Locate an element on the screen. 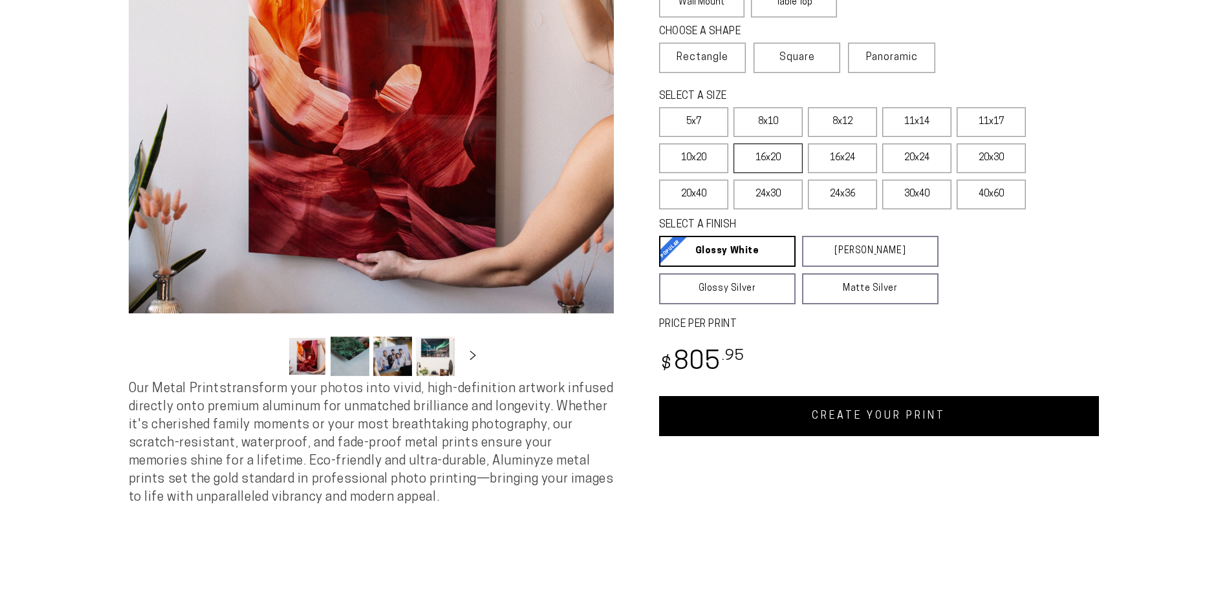 This screenshot has width=1227, height=597. label: 24x30 is located at coordinates (768, 195).